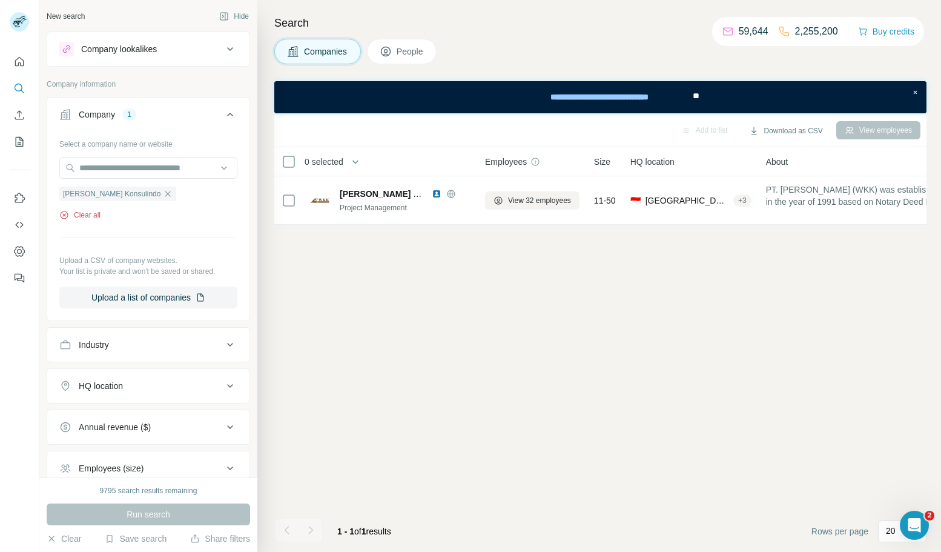  Describe the element at coordinates (777, 162) in the screenshot. I see `span: About` at that location.